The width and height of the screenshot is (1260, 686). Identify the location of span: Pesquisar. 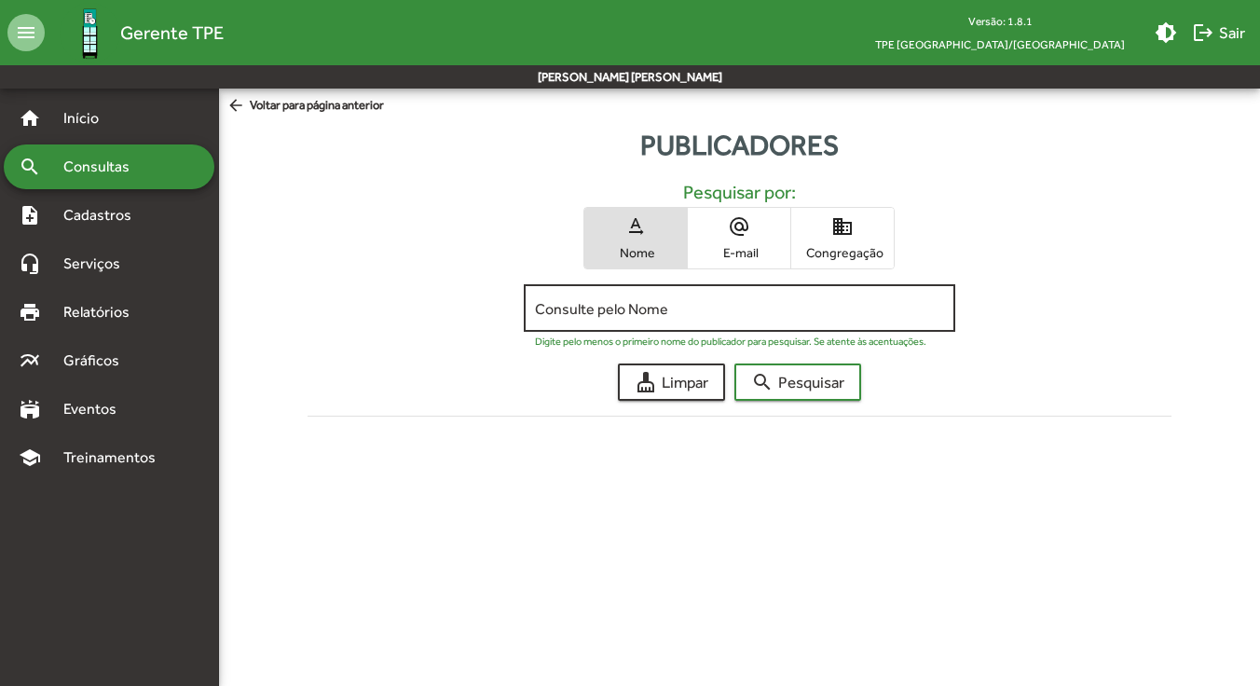
(798, 382).